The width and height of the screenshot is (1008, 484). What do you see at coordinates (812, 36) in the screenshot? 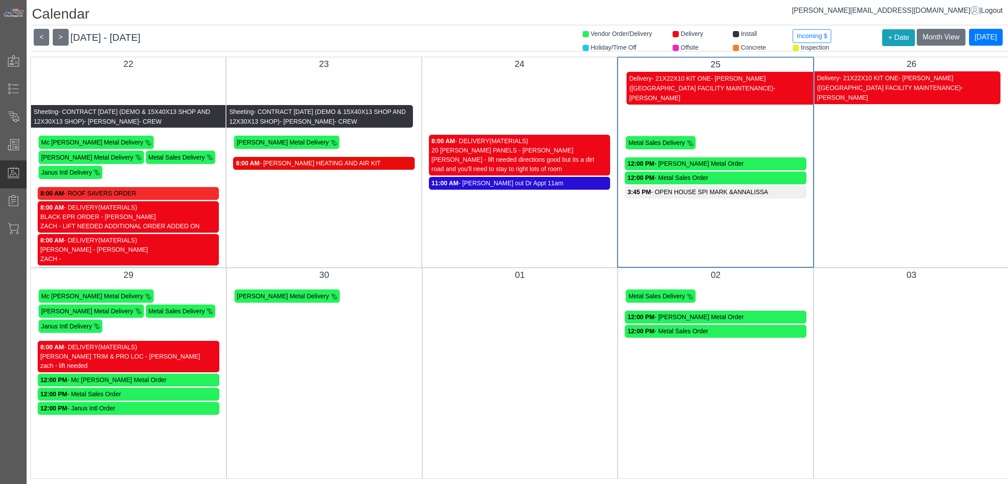
I see `button: Incoming $` at bounding box center [812, 36].